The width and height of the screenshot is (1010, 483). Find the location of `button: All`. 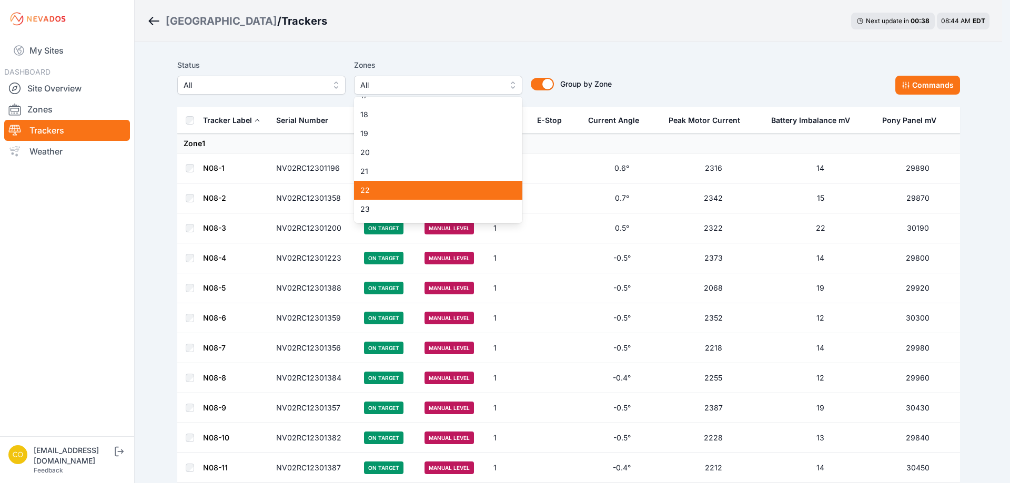

button: All is located at coordinates (438, 85).